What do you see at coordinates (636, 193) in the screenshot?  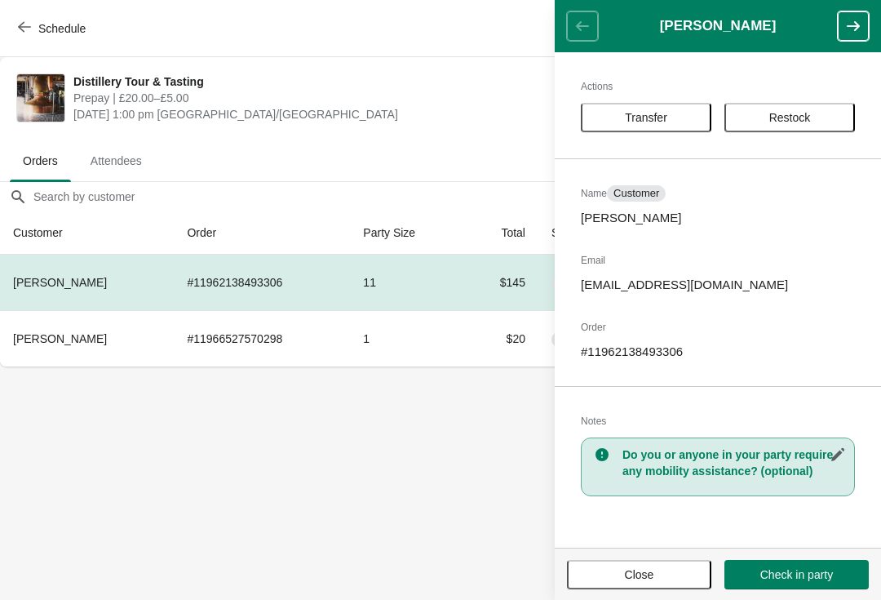 I see `span: Customer` at bounding box center [636, 193].